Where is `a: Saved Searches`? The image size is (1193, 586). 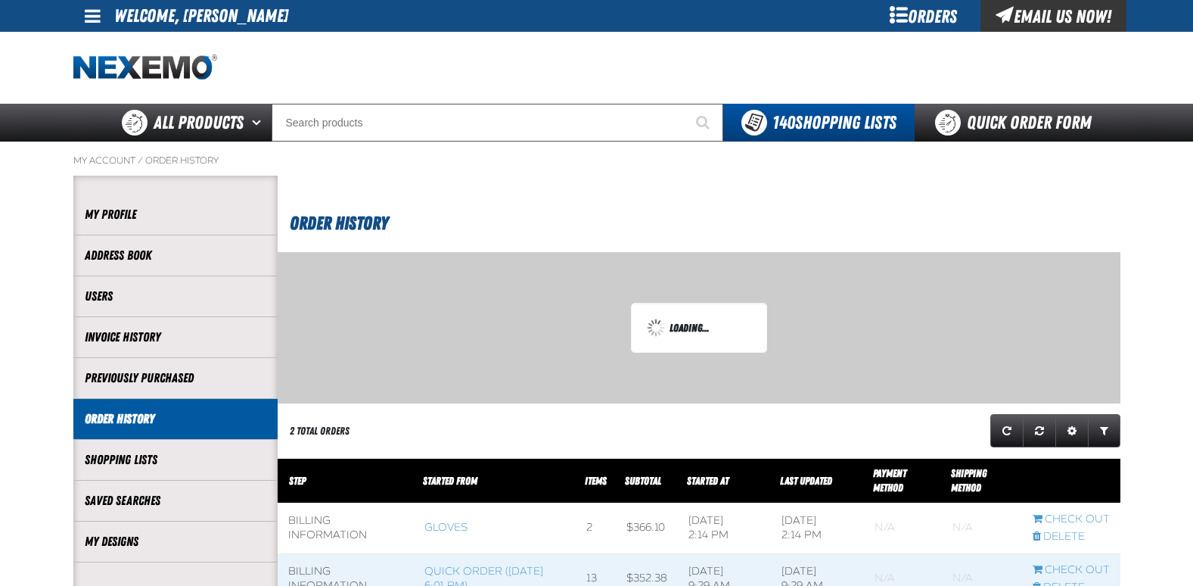
a: Saved Searches is located at coordinates (176, 500).